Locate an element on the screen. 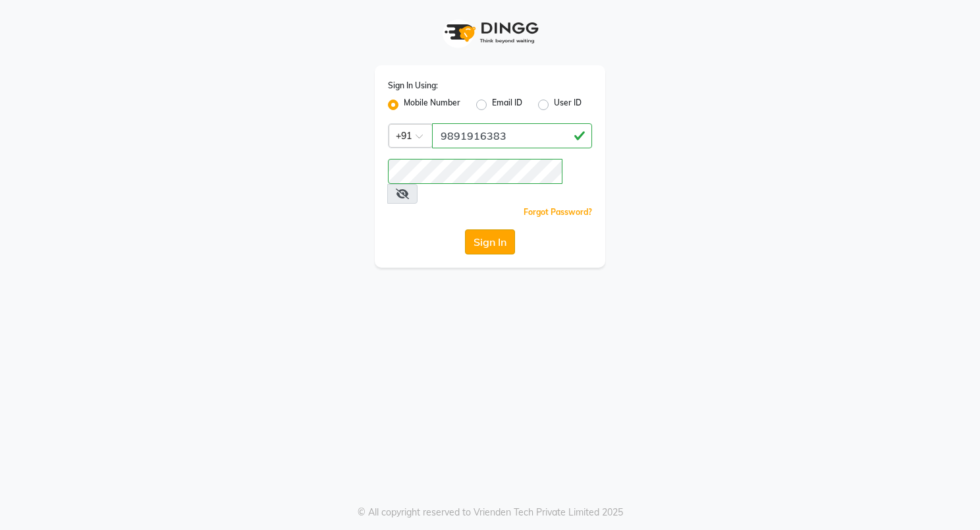 This screenshot has width=980, height=530. label: Email ID is located at coordinates (507, 105).